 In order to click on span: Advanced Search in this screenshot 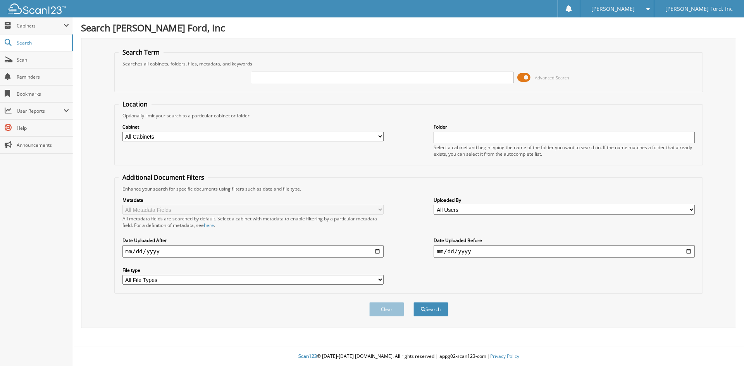, I will do `click(552, 77)`.